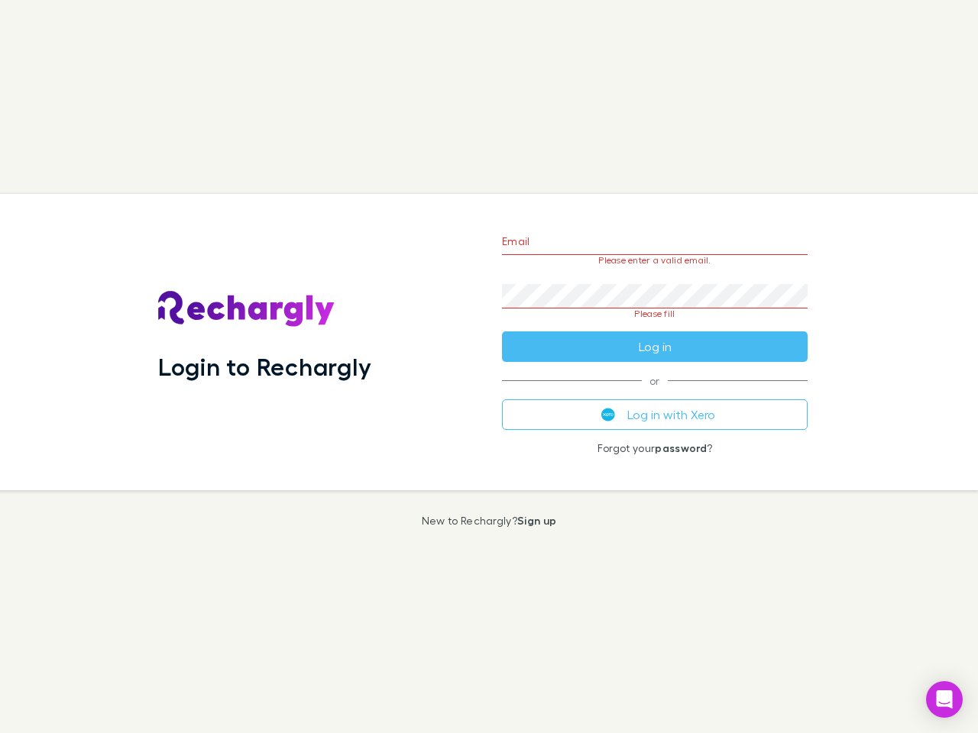 This screenshot has width=978, height=733. Describe the element at coordinates (654, 415) in the screenshot. I see `button: Log in with Xero` at that location.